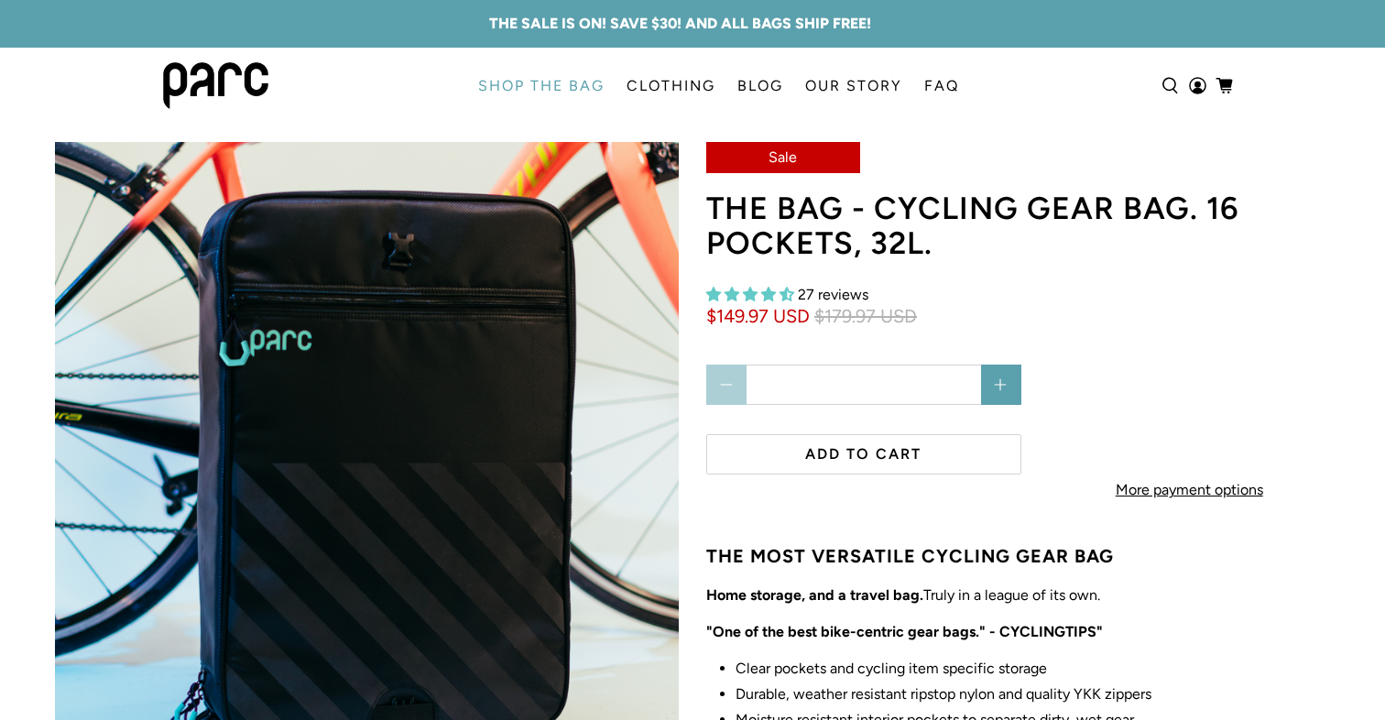 This screenshot has width=1385, height=720. What do you see at coordinates (910, 556) in the screenshot?
I see `strong: THE MOST VERSATILE CYCLING GEAR BAG` at bounding box center [910, 556].